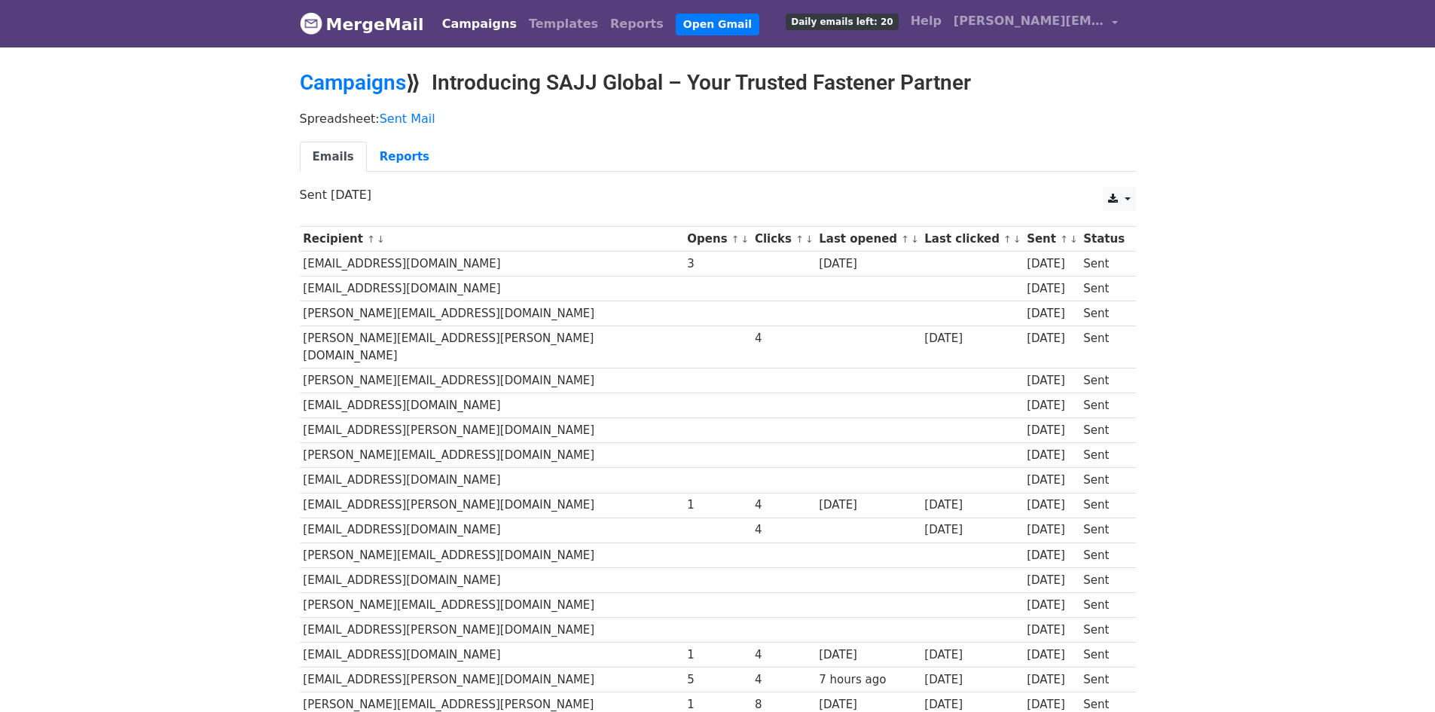  What do you see at coordinates (333, 157) in the screenshot?
I see `a: Emails` at bounding box center [333, 157].